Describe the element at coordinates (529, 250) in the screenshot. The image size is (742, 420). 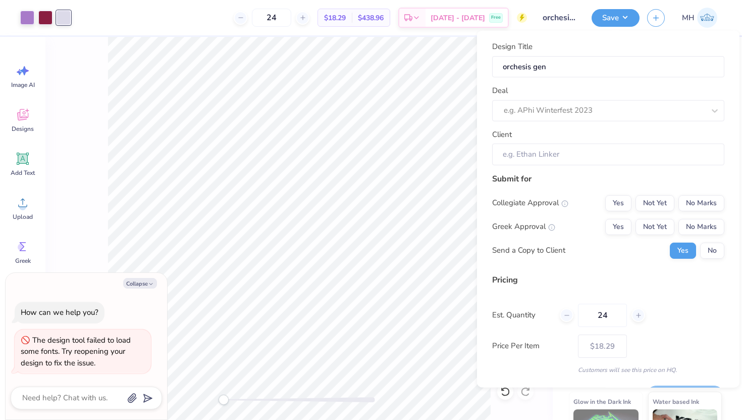
I see `div: Send a Copy to Client` at that location.